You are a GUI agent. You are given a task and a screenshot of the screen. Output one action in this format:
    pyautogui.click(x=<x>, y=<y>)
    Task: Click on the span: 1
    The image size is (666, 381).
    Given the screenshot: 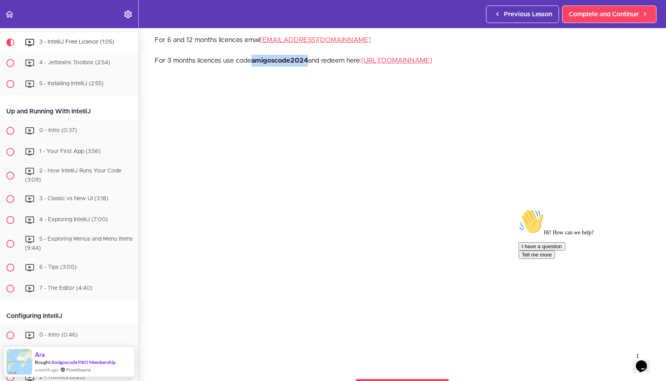 What is the action you would take?
    pyautogui.click(x=5, y=6)
    